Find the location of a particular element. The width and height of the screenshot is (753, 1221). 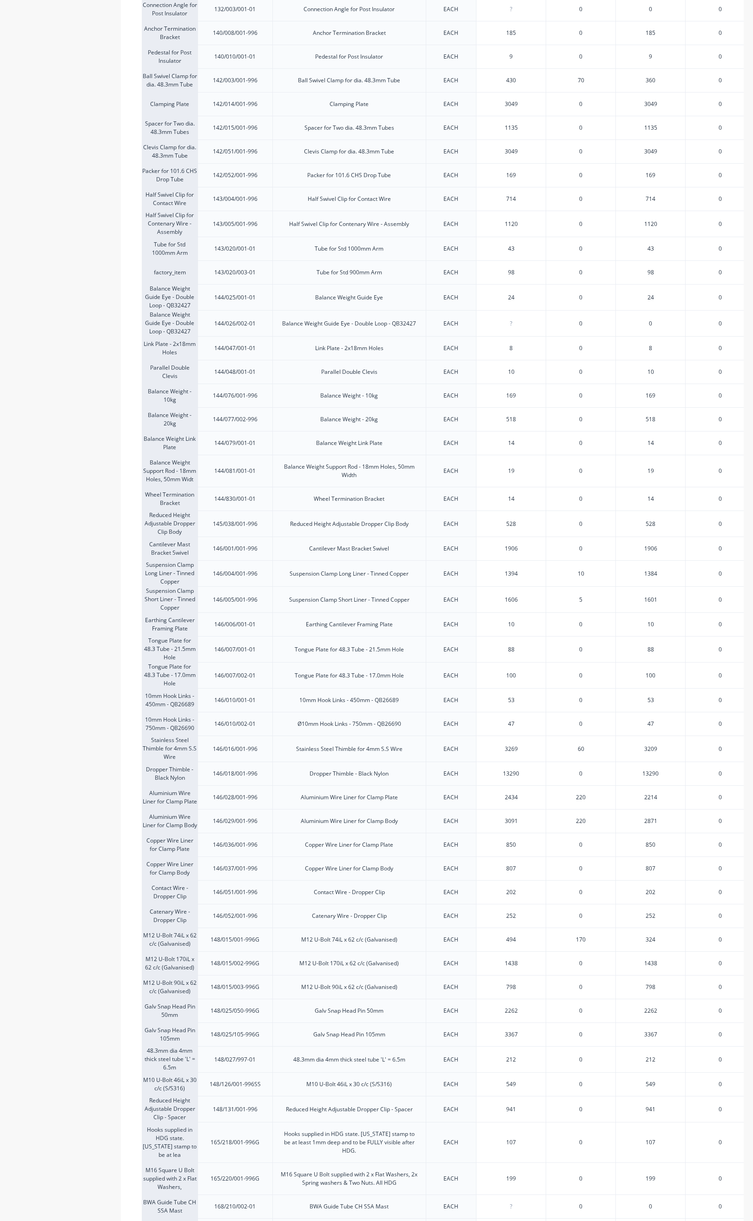

div: Earthing Cantilever Framing Plate is located at coordinates (170, 624).